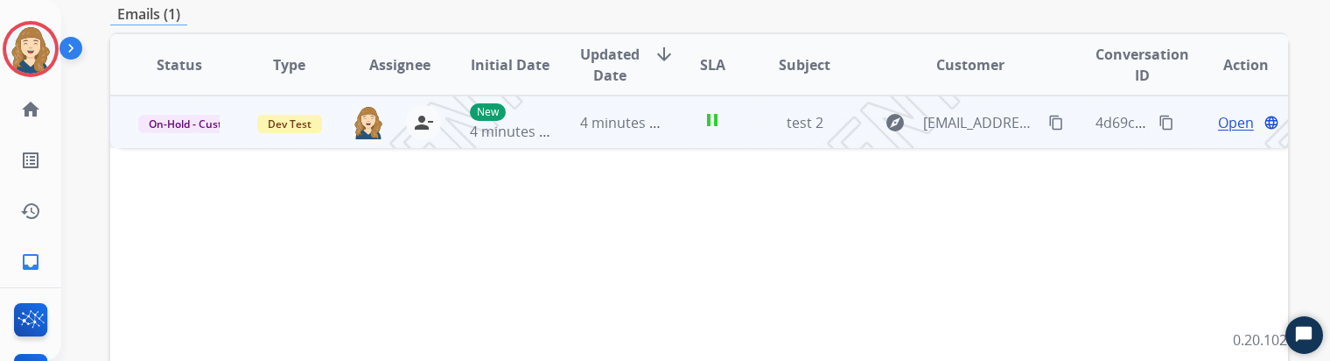  What do you see at coordinates (400, 65) in the screenshot?
I see `span: Assignee` at bounding box center [400, 65].